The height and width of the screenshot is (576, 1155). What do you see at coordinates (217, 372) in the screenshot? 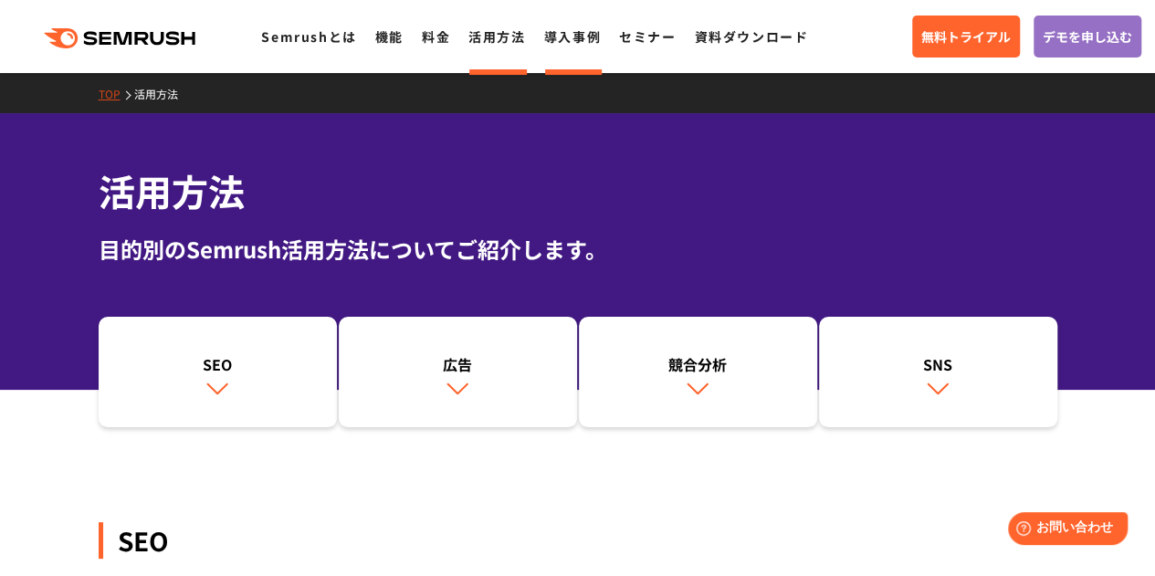
I see `a: SEO` at bounding box center [217, 372].